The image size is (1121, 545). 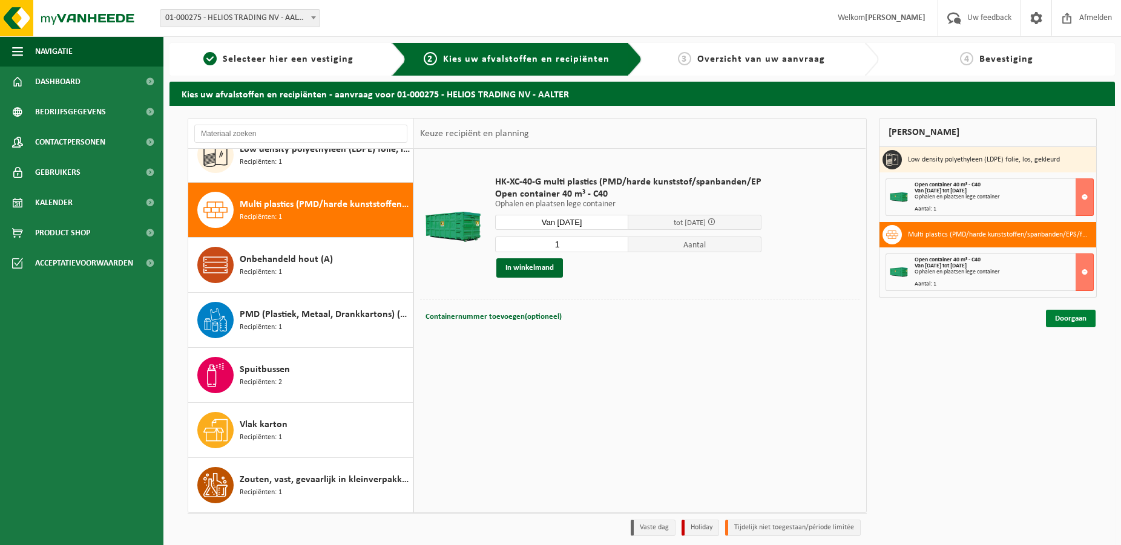 I want to click on span: Product Shop, so click(x=62, y=233).